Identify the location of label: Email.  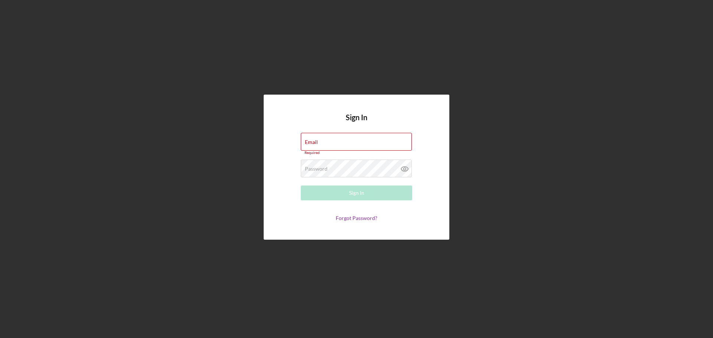
(311, 142).